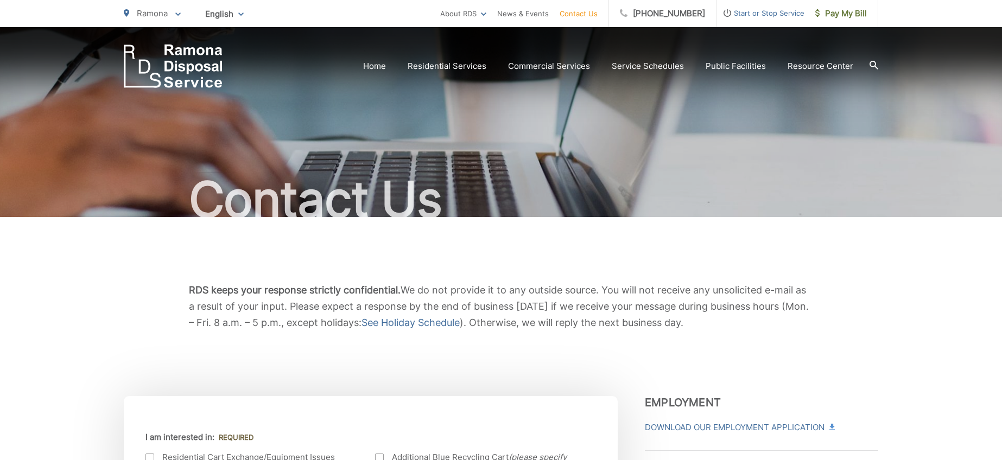  What do you see at coordinates (410, 323) in the screenshot?
I see `a: See Holiday Schedule` at bounding box center [410, 323].